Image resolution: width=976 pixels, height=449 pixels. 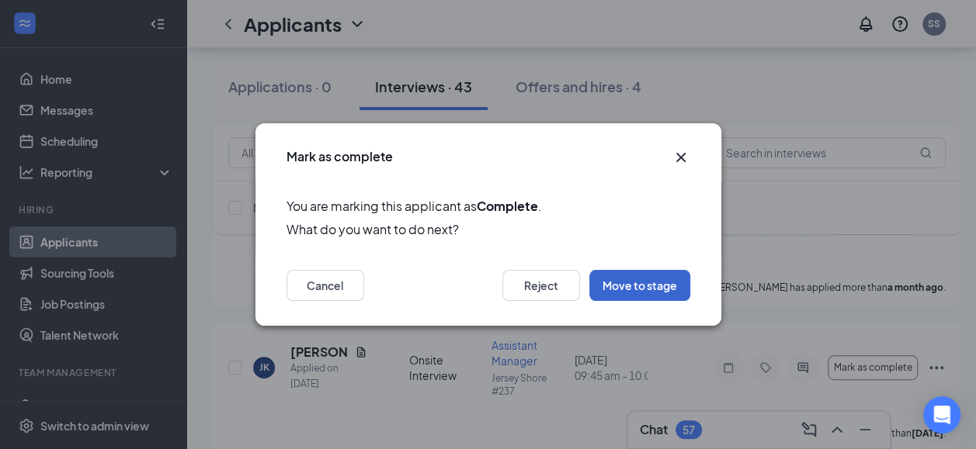 What do you see at coordinates (681, 158) in the screenshot?
I see `button: Close` at bounding box center [681, 158].